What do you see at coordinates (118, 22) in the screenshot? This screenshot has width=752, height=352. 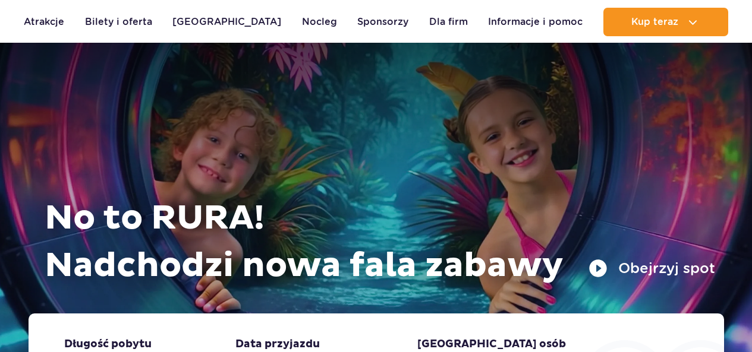 I see `a: Bilety i oferta` at bounding box center [118, 22].